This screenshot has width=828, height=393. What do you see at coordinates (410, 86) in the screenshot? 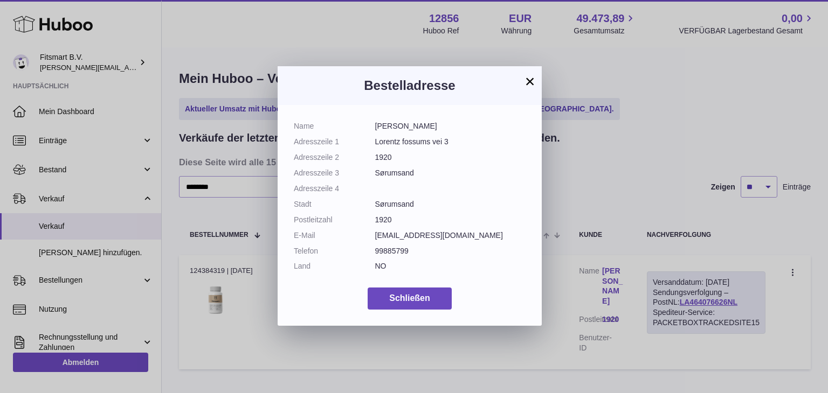
I see `h3: Bestelladresse` at bounding box center [410, 86].